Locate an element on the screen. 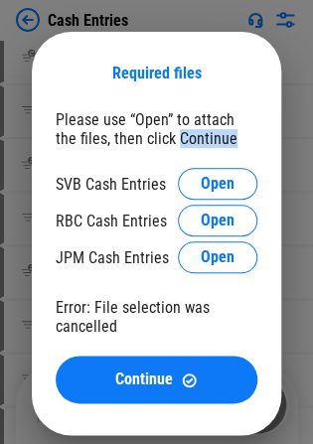 The image size is (313, 444). div: SVB Cash Entries is located at coordinates (110, 184).